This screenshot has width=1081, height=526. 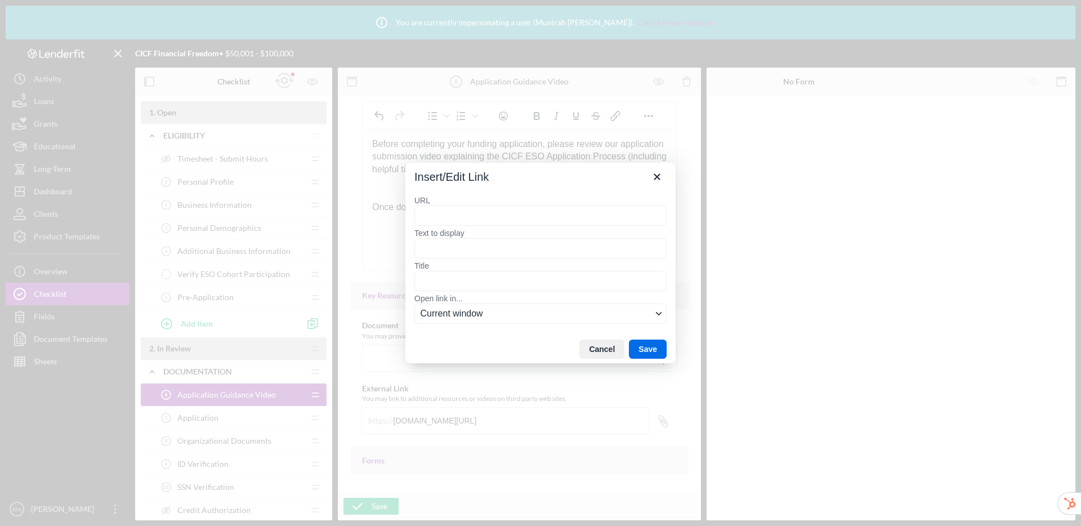 What do you see at coordinates (541, 314) in the screenshot?
I see `button: Open link in...` at bounding box center [541, 314].